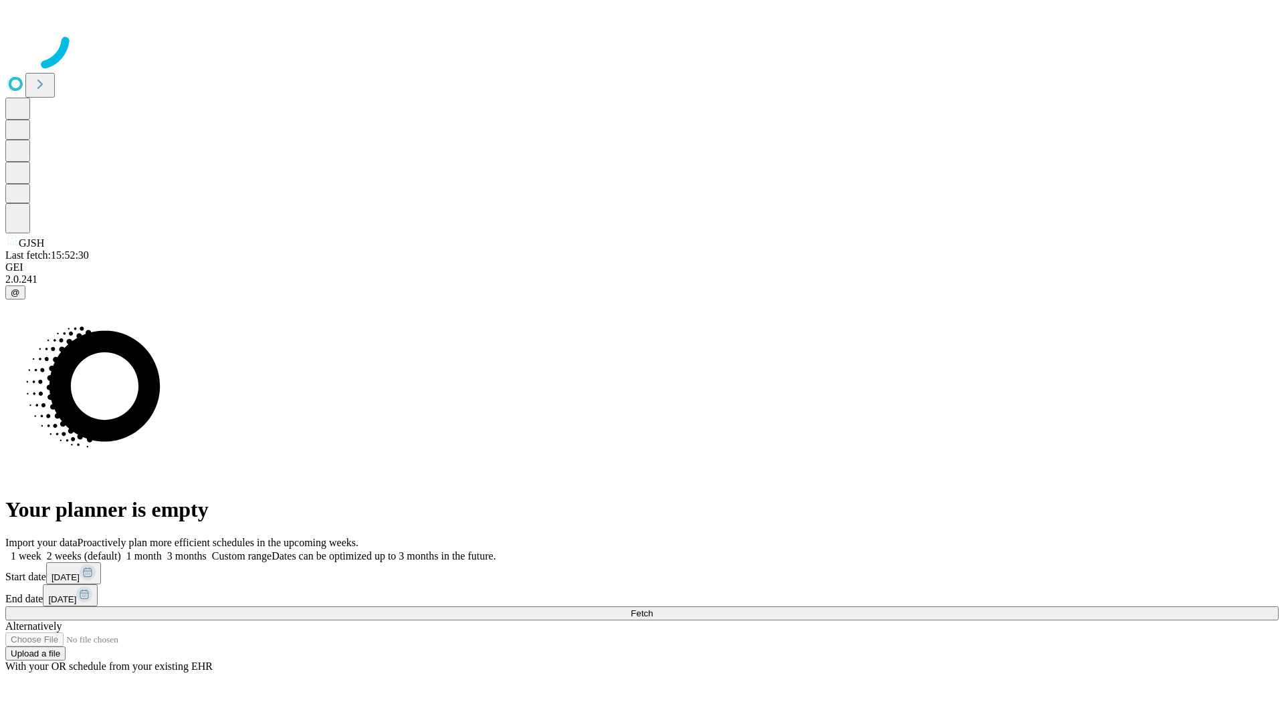 The image size is (1284, 722). I want to click on span: 1 month, so click(144, 556).